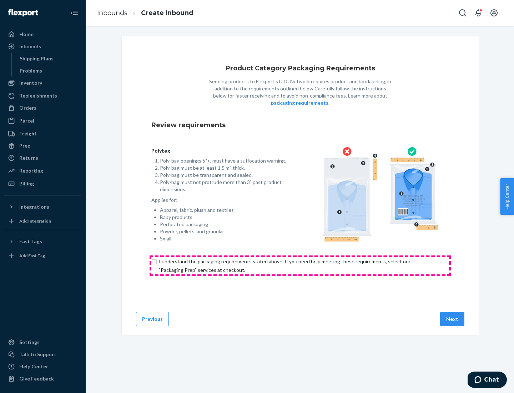 The image size is (514, 393). I want to click on div: Orders, so click(28, 108).